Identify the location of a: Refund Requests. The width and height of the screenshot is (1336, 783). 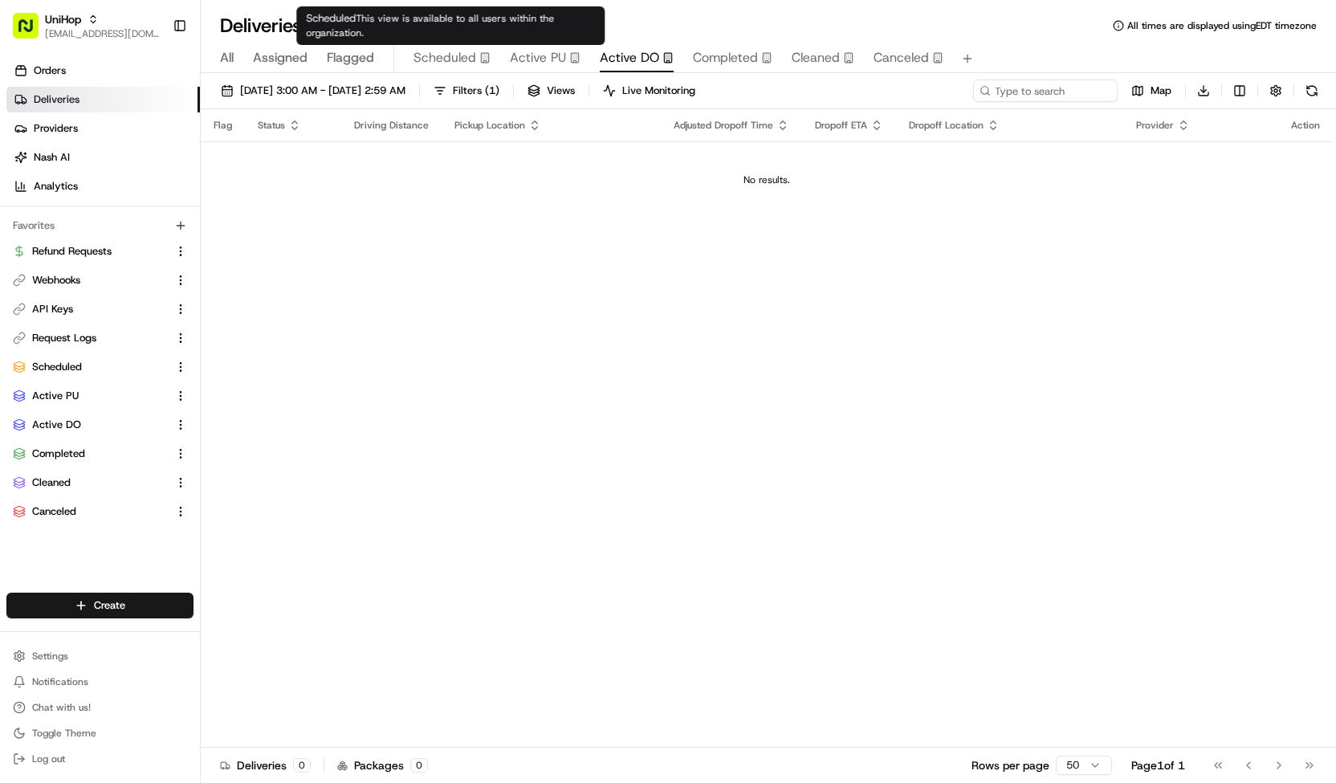
(90, 251).